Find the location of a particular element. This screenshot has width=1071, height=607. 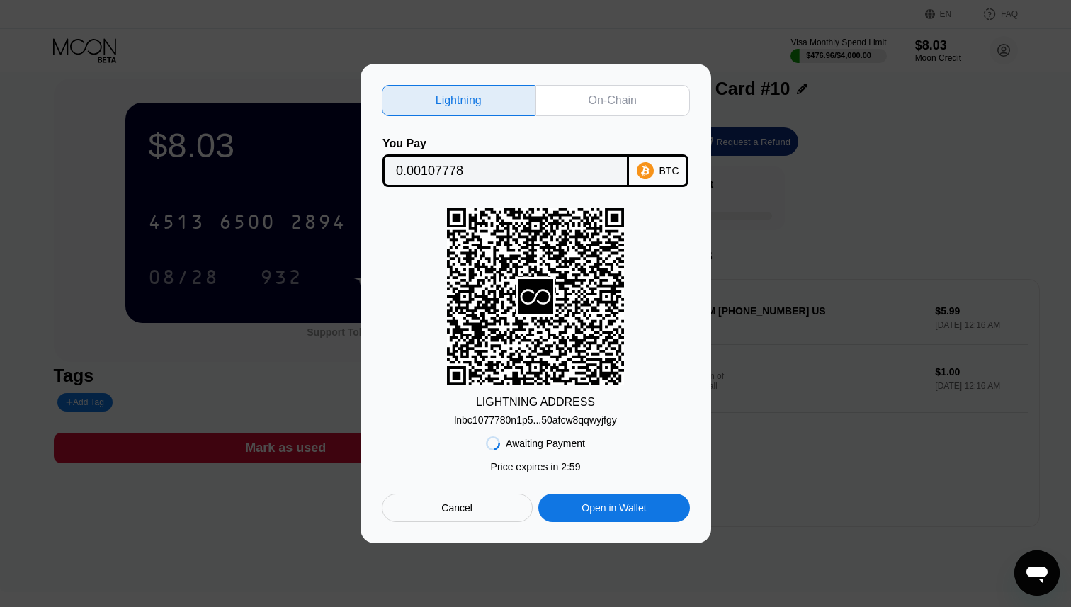

div: Open in Wallet is located at coordinates (613, 508).